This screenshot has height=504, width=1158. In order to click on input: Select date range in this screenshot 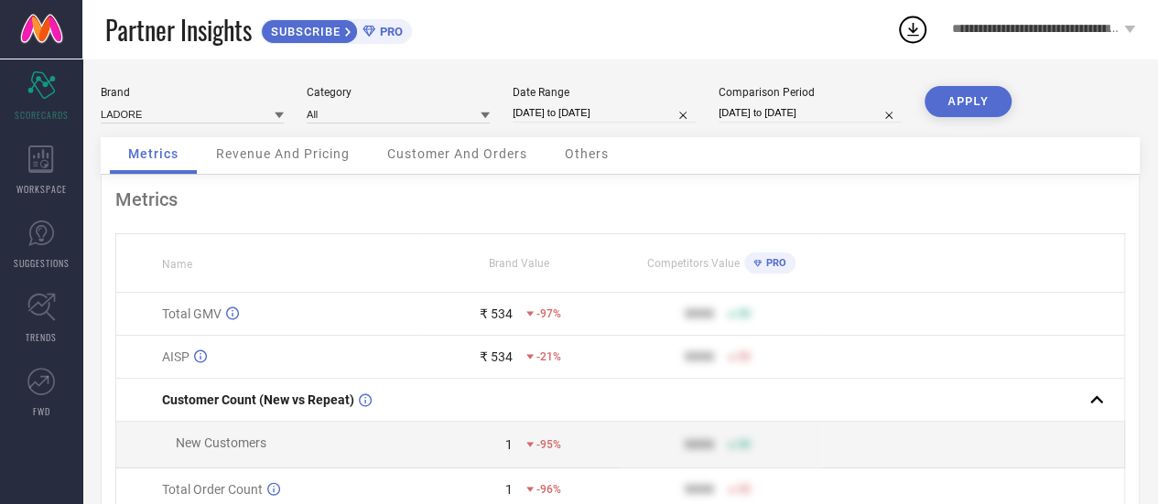, I will do `click(604, 113)`.